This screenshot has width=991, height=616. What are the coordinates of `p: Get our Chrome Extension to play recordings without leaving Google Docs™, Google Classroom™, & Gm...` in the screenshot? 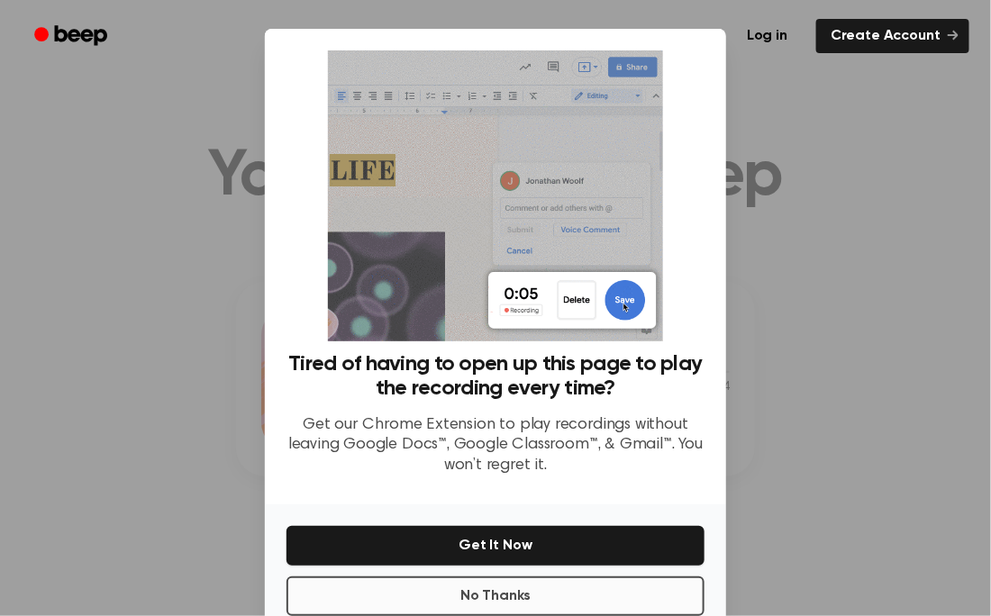 It's located at (495, 446).